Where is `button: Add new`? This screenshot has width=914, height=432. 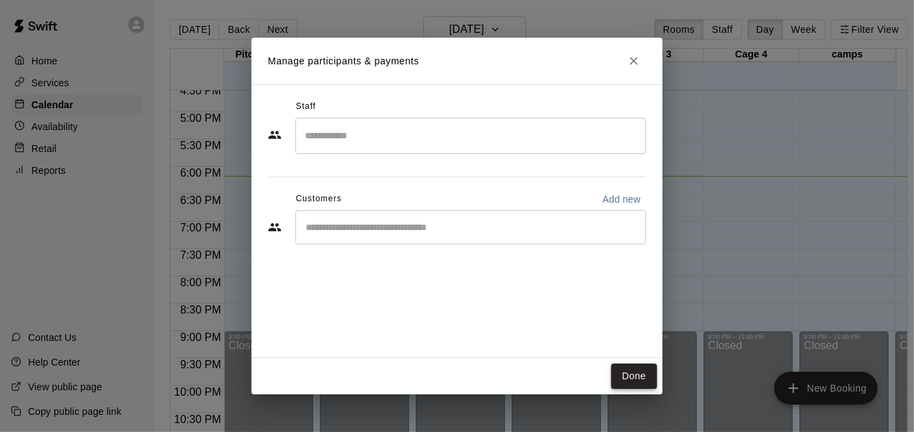
button: Add new is located at coordinates (621, 199).